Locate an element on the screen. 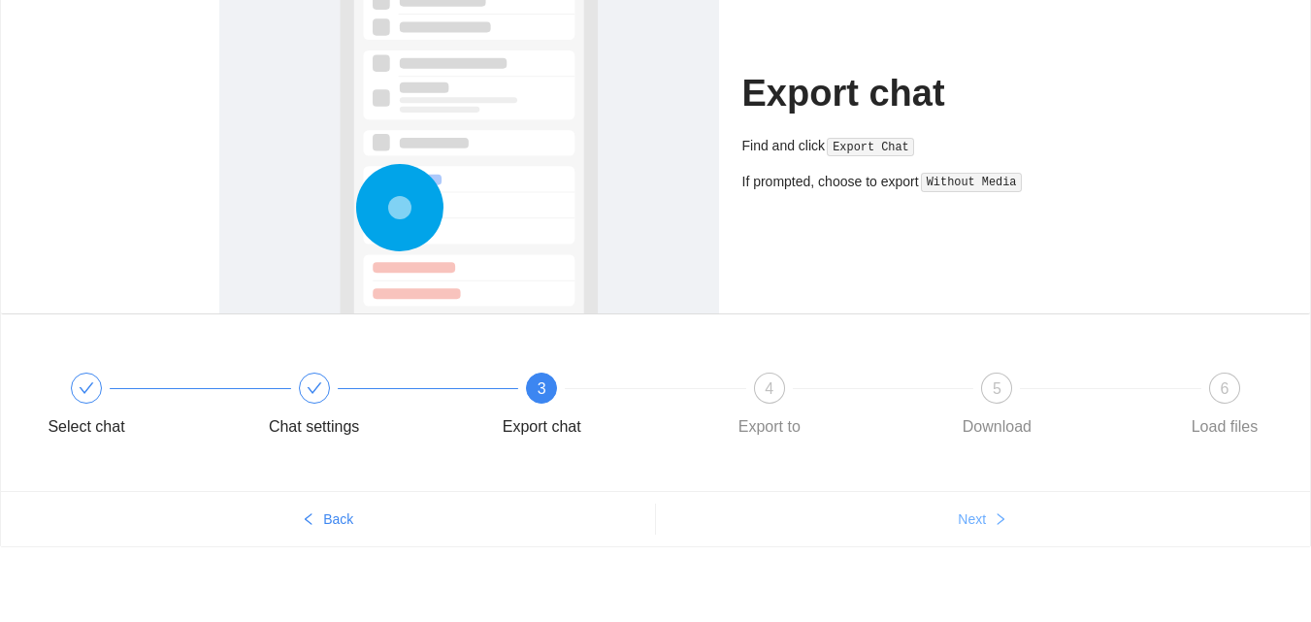 This screenshot has height=622, width=1311. h1: Export chat is located at coordinates (917, 93).